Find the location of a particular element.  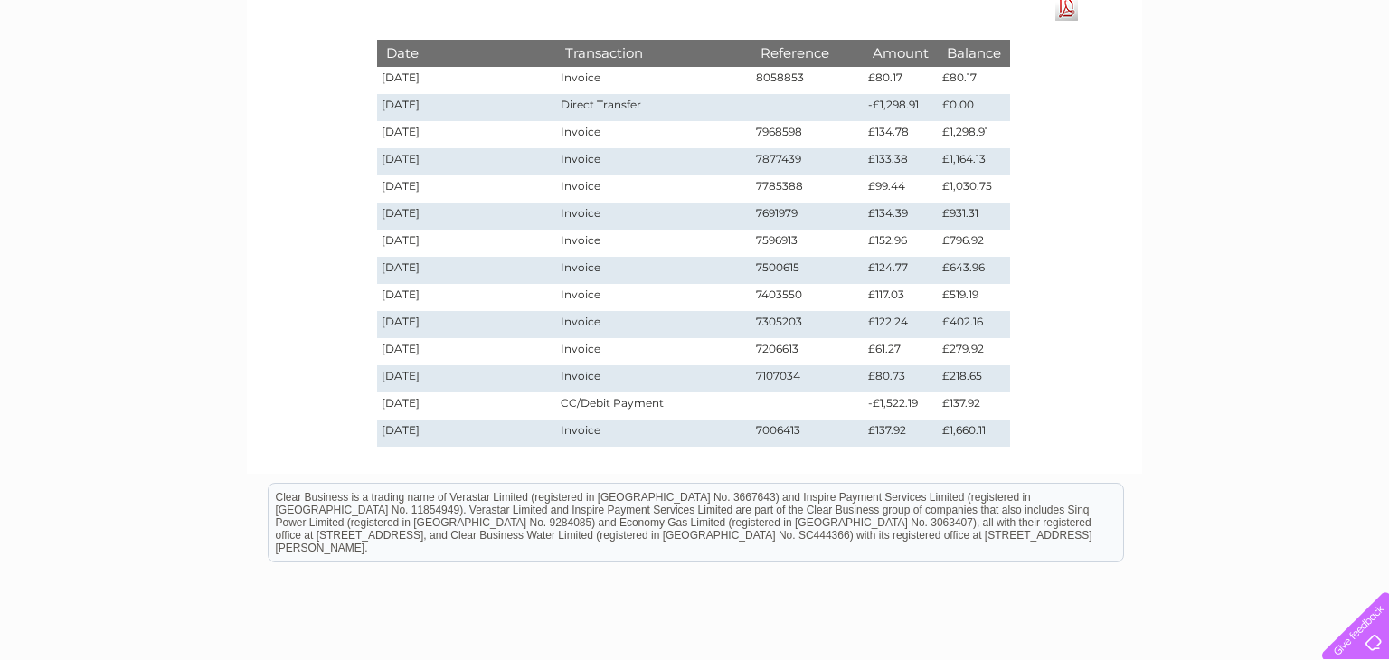

td: £1,164.13 is located at coordinates (974, 162).